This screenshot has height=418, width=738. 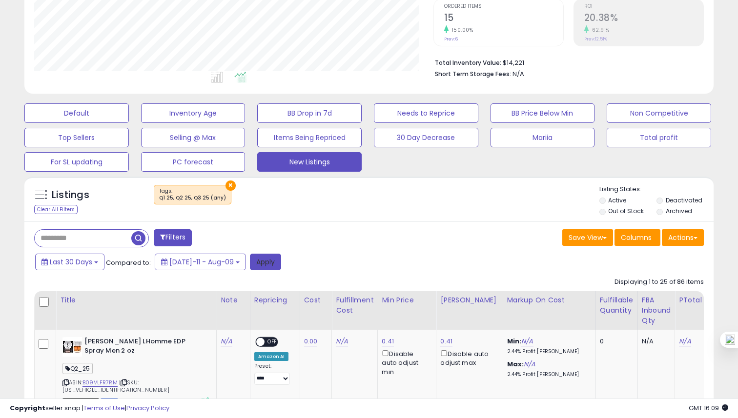 I want to click on button: Save View, so click(x=587, y=238).